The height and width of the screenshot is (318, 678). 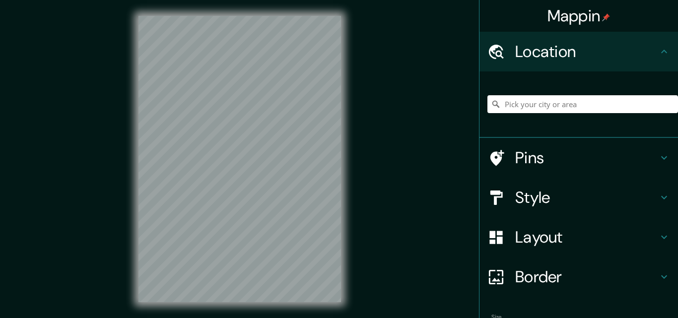 I want to click on h4: Location, so click(x=587, y=52).